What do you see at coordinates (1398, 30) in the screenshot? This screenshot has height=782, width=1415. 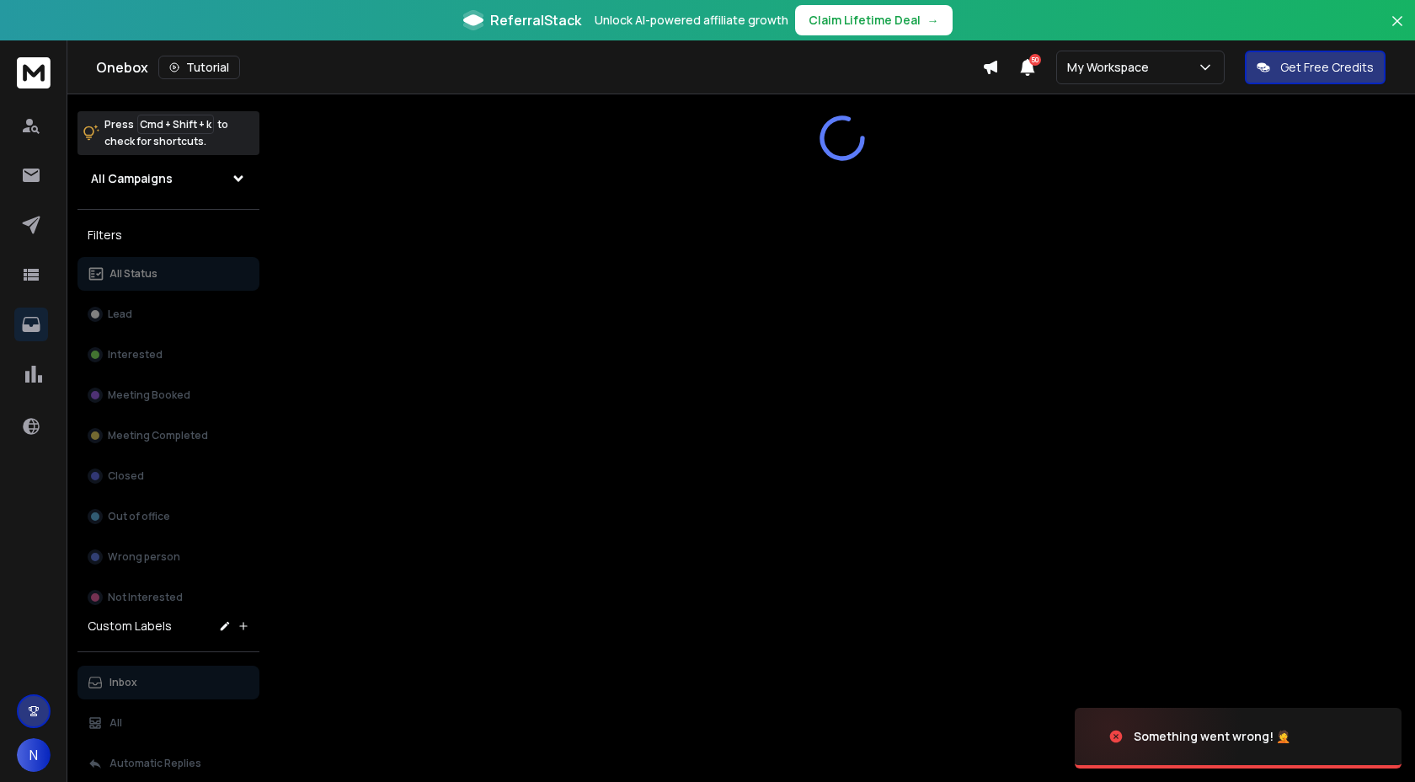 I see `button: Close banner` at bounding box center [1398, 30].